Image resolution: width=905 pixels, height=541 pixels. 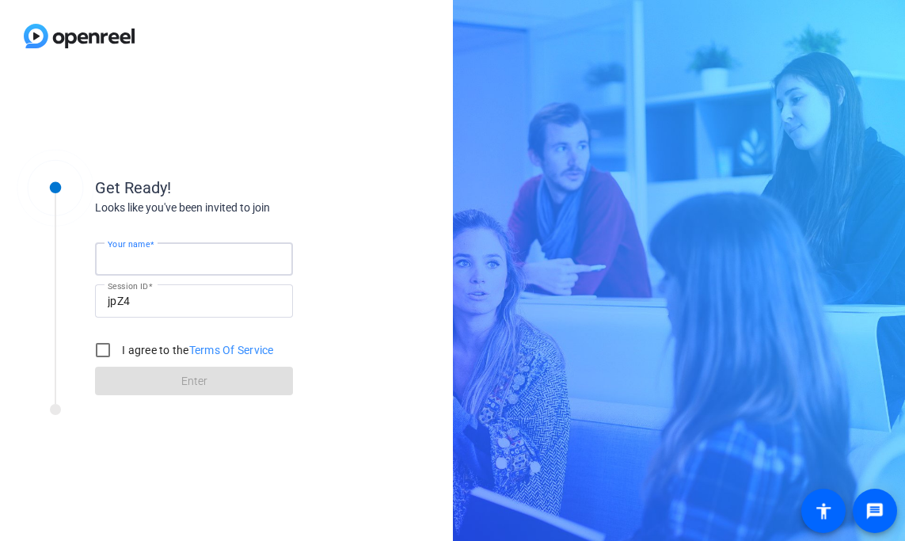 What do you see at coordinates (196, 350) in the screenshot?
I see `label: I agree to the` at bounding box center [196, 350].